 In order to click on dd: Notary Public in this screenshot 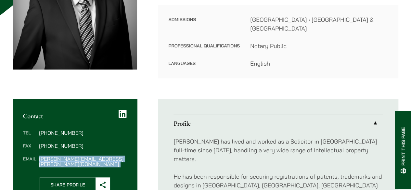, I will do `click(319, 46)`.